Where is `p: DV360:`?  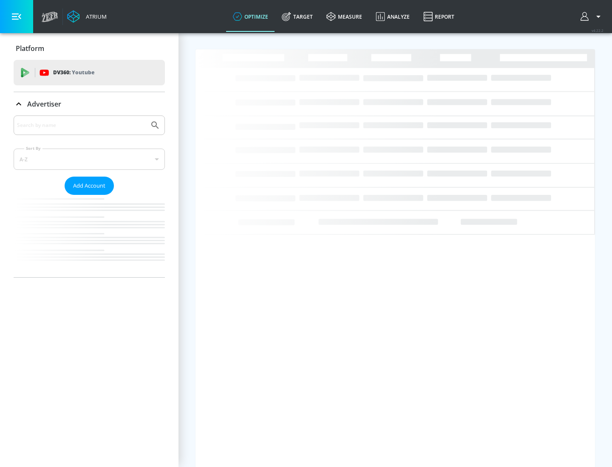
p: DV360: is located at coordinates (74, 73).